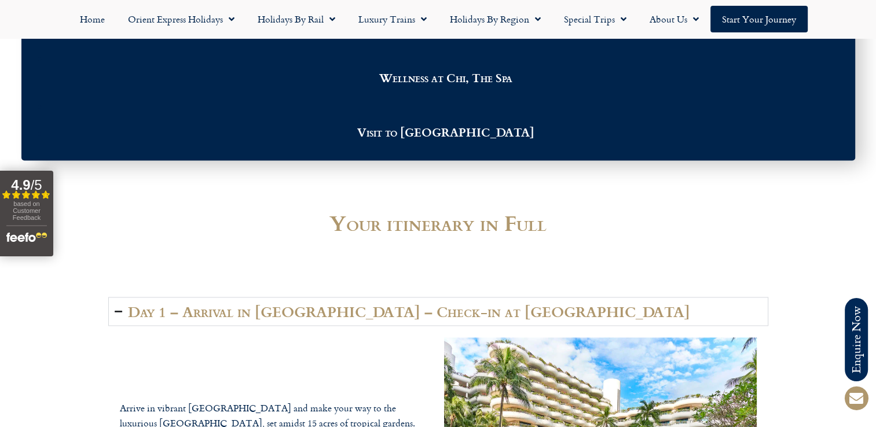 The height and width of the screenshot is (427, 876). Describe the element at coordinates (446, 78) in the screenshot. I see `span: Wellness at Chi, The Spa` at that location.